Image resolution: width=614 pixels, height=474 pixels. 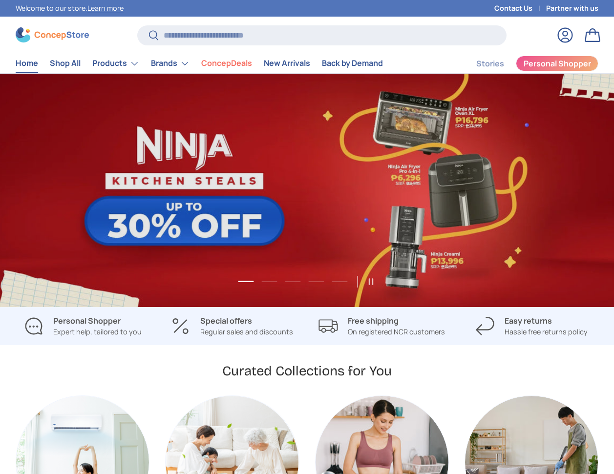 I want to click on p: Welcome to our store., so click(x=69, y=8).